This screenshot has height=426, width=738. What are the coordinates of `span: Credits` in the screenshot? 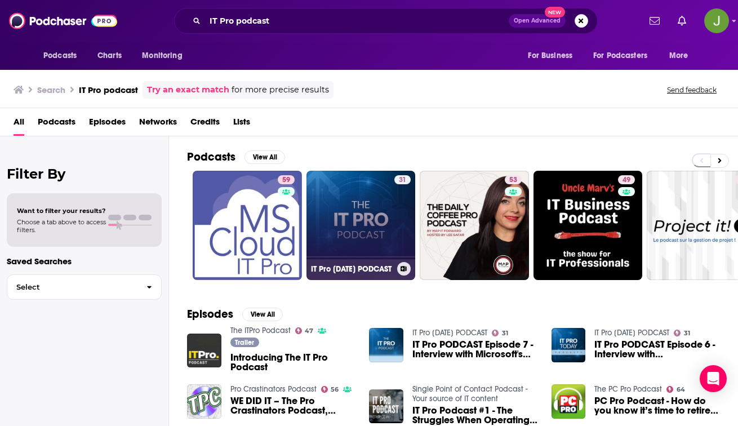 It's located at (205, 124).